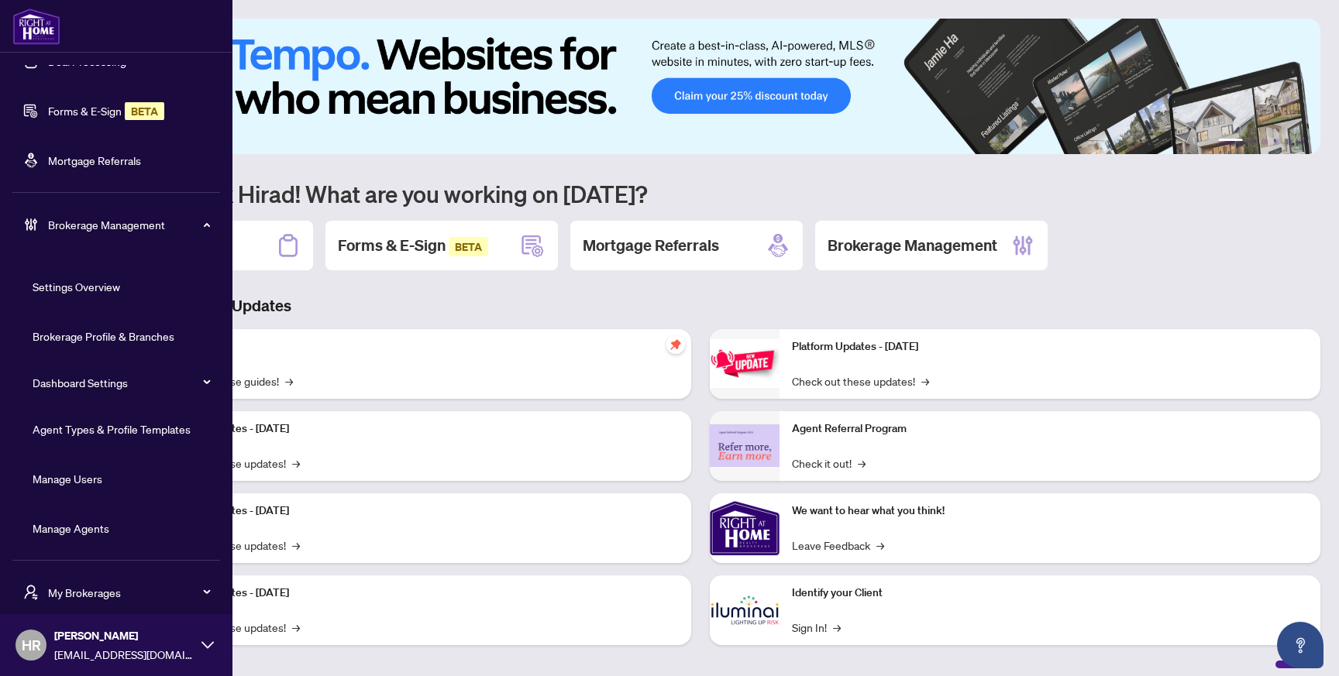  What do you see at coordinates (36, 26) in the screenshot?
I see `img: logo` at bounding box center [36, 26].